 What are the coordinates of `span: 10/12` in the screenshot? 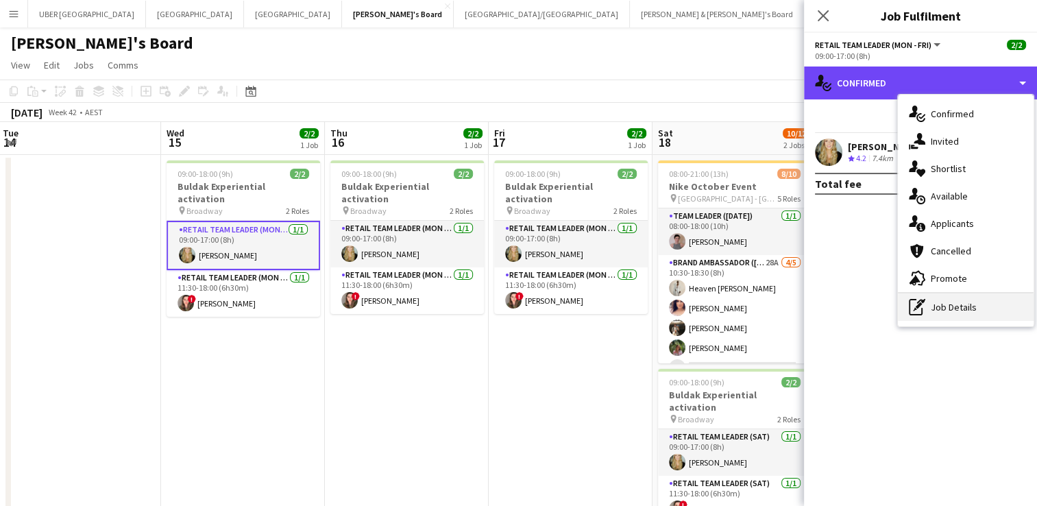 It's located at (797, 133).